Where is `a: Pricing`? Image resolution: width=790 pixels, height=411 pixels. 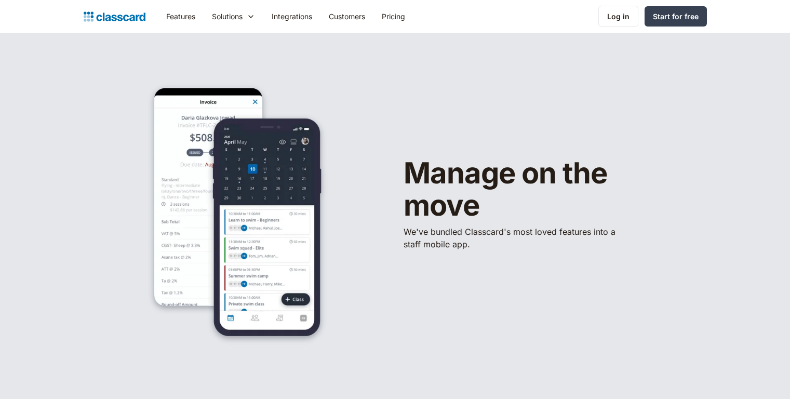
a: Pricing is located at coordinates (393, 16).